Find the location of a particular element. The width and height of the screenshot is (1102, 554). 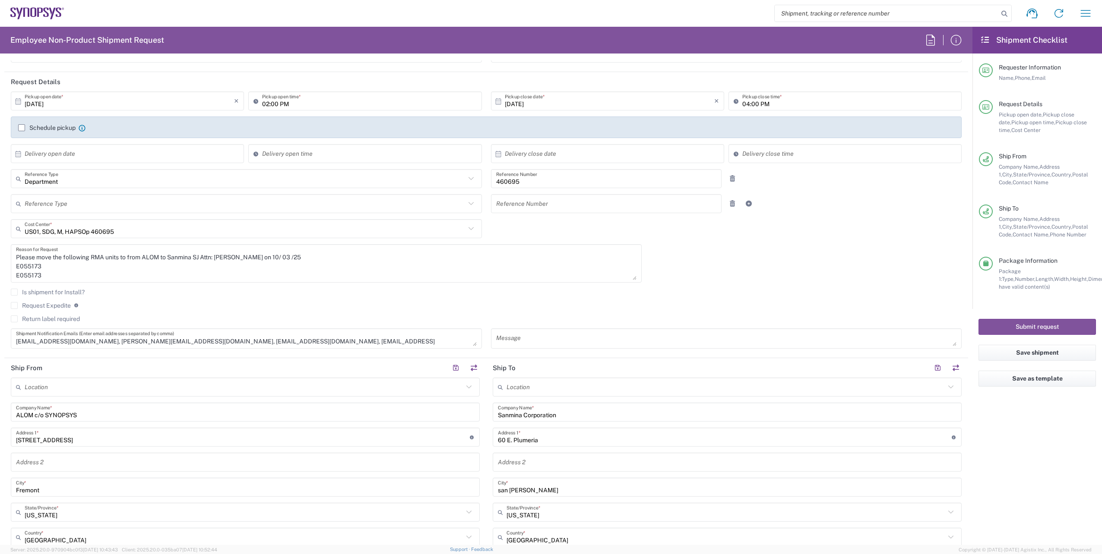

span: Contact Name is located at coordinates (1030, 182).